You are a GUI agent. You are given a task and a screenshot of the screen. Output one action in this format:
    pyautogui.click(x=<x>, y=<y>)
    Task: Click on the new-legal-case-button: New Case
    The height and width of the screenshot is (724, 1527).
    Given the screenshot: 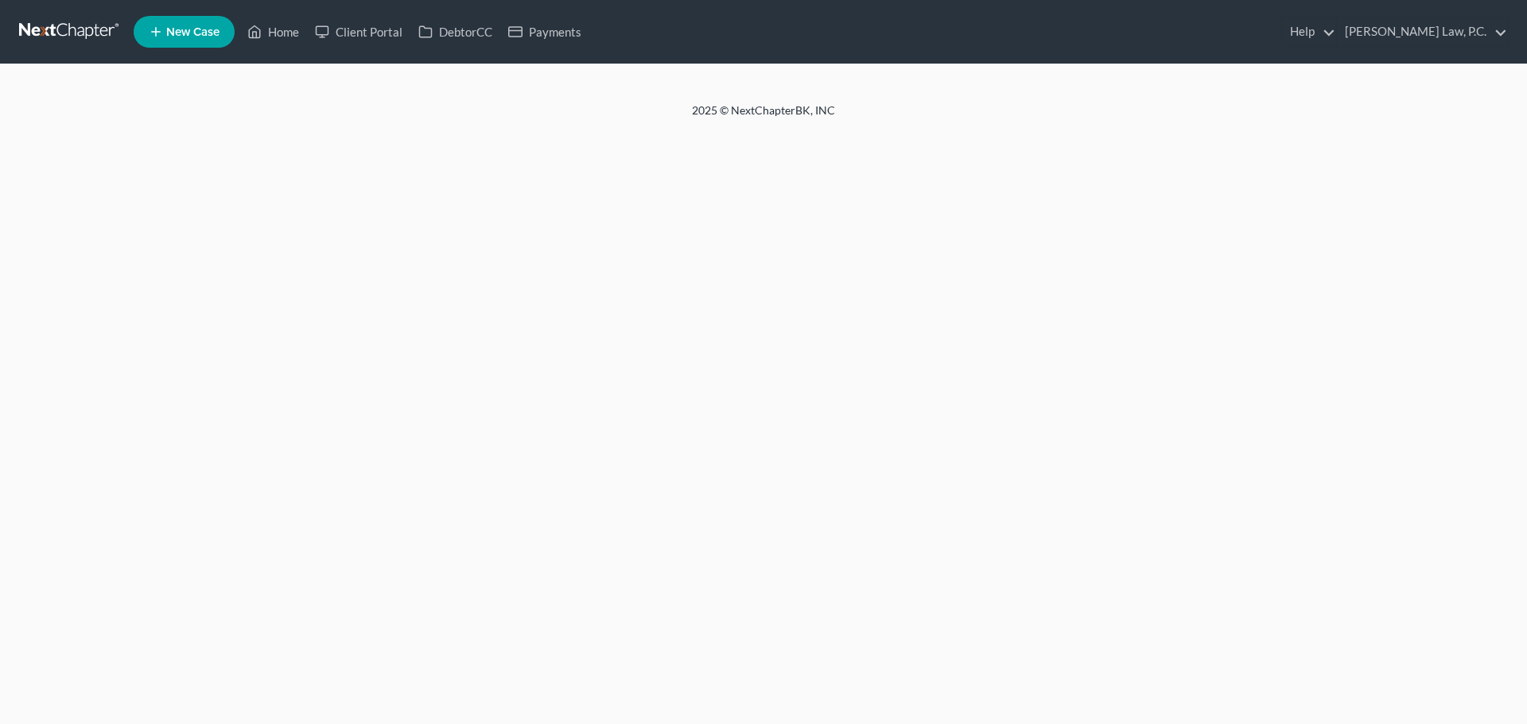 What is the action you would take?
    pyautogui.click(x=184, y=32)
    